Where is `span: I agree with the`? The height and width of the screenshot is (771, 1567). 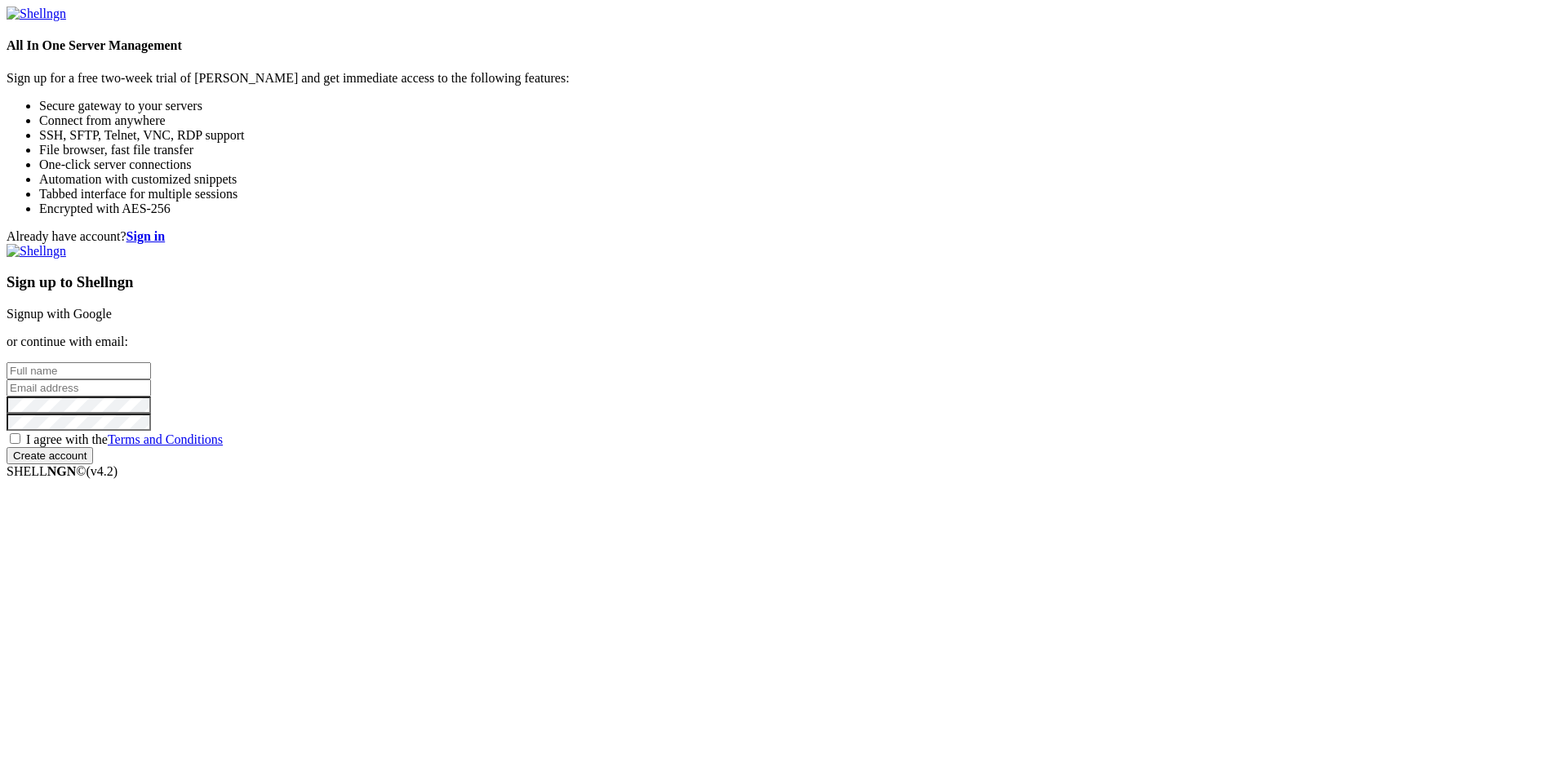 span: I agree with the is located at coordinates (124, 439).